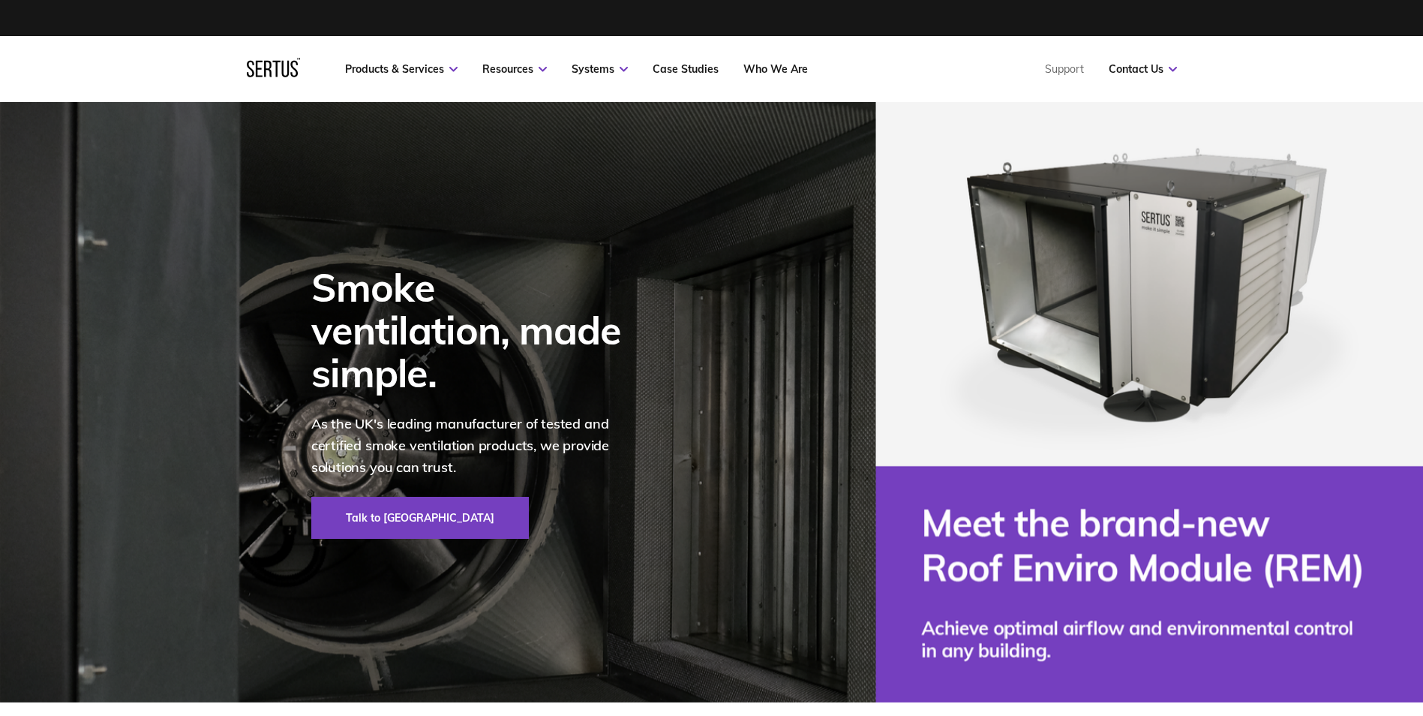 The height and width of the screenshot is (716, 1423). Describe the element at coordinates (1143, 69) in the screenshot. I see `a: Contact Us` at that location.